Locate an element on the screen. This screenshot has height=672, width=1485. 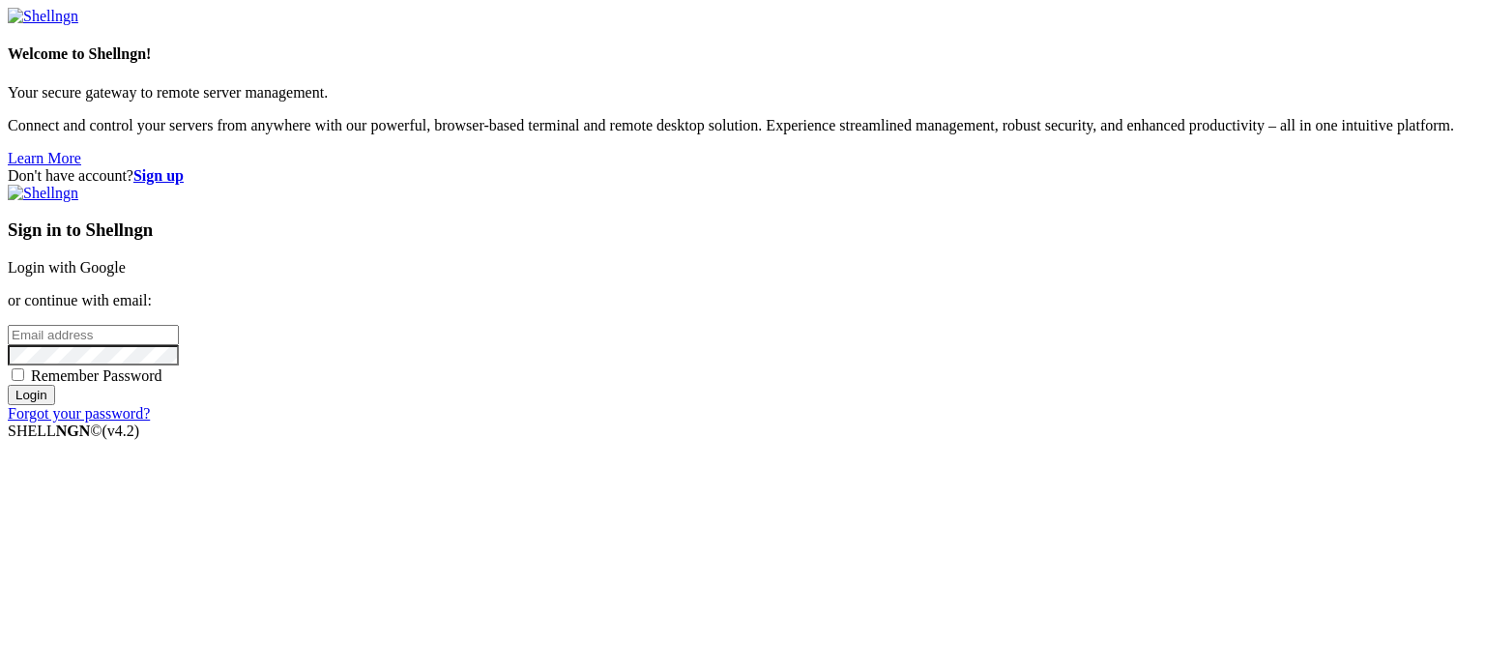
p: or continue with email: is located at coordinates (742, 301).